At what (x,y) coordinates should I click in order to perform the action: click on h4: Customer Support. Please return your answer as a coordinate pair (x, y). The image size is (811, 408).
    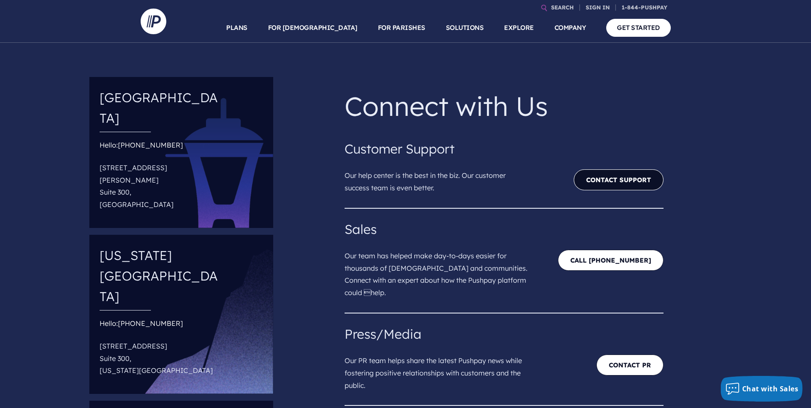
    Looking at the image, I should click on (504, 149).